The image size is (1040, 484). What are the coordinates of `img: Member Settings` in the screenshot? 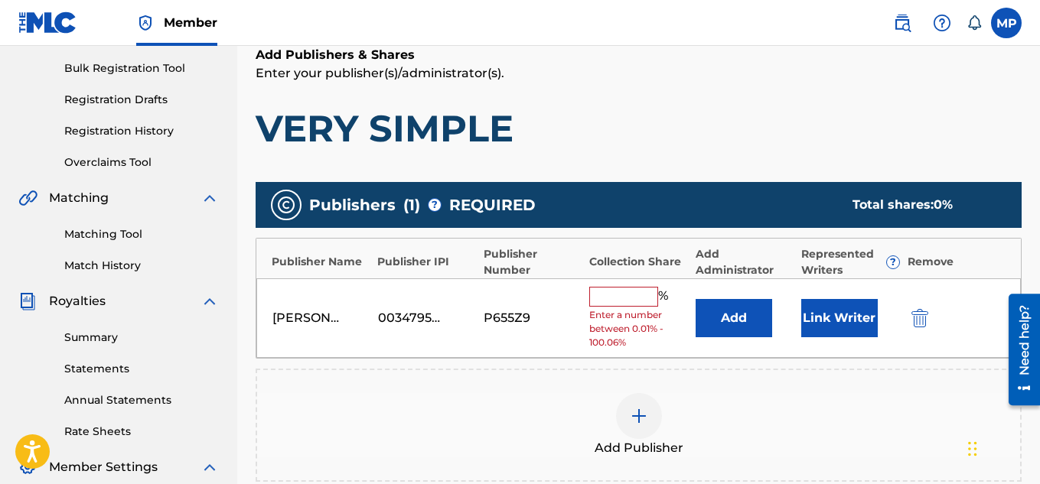 It's located at (28, 467).